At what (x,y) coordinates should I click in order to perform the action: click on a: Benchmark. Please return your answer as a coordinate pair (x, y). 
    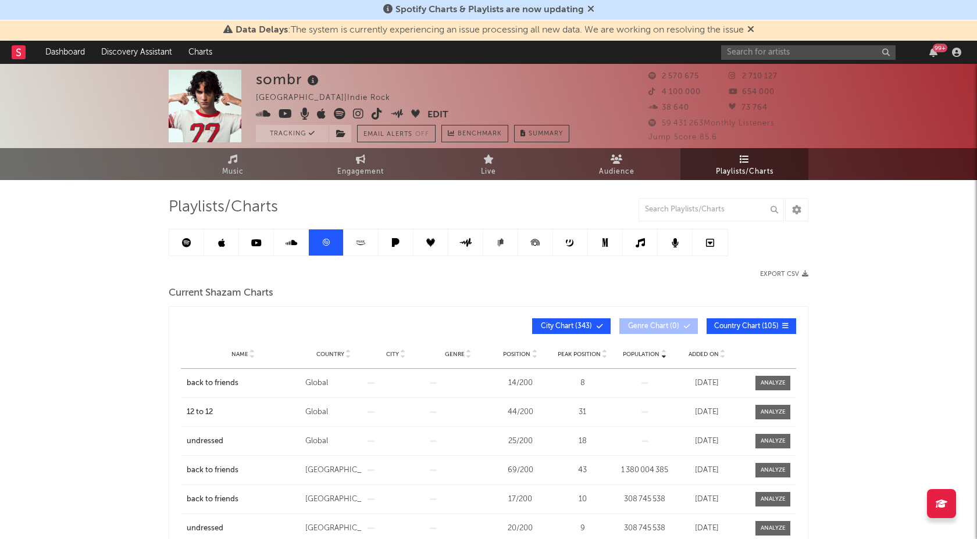
    Looking at the image, I should click on (474, 134).